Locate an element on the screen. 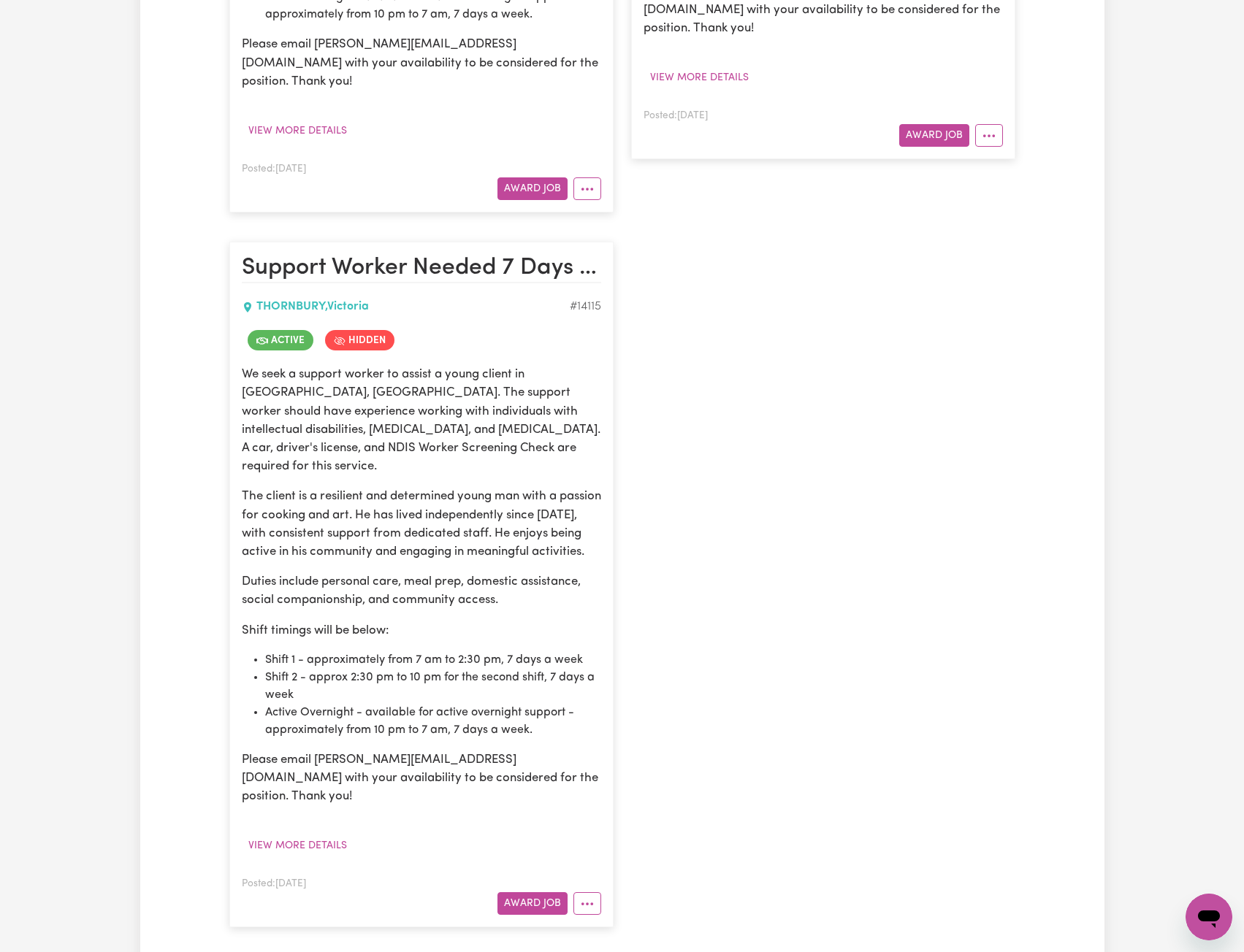  li: Active Overnight - available for active overnight support - approximately from 10 pm to 7 am, 7 d... is located at coordinates (433, 721).